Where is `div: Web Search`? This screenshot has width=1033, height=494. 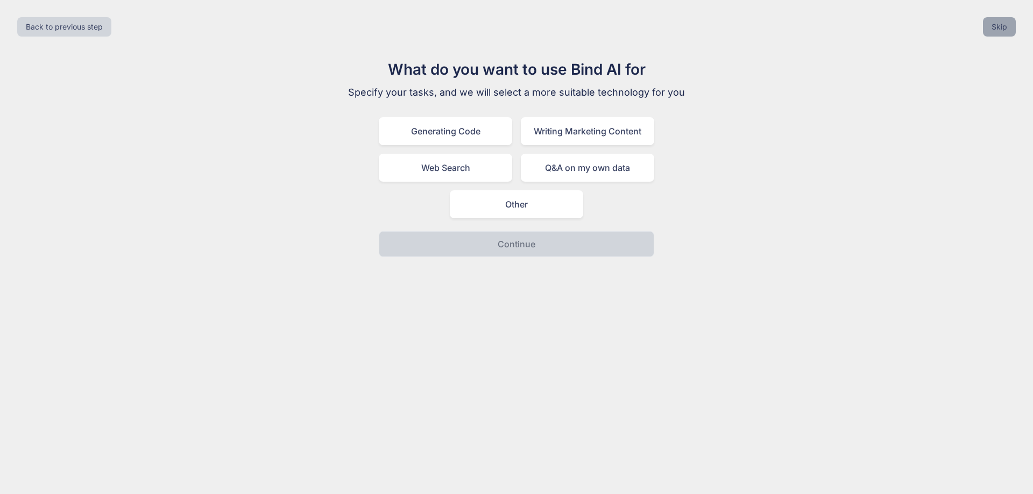
div: Web Search is located at coordinates (445, 168).